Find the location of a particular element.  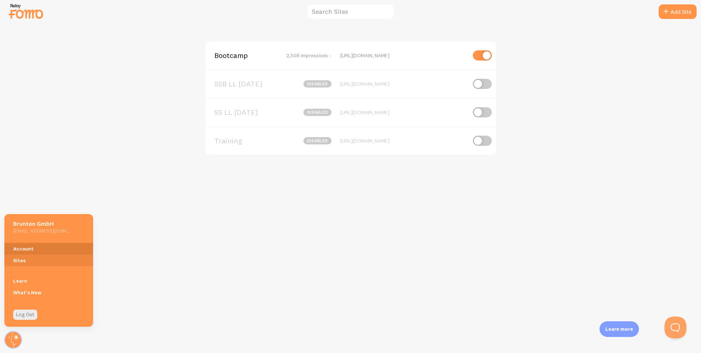

h5: Brunton GmbH is located at coordinates (41, 224).